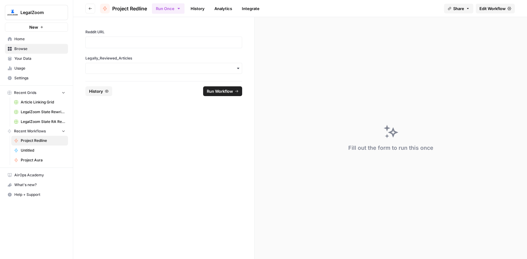 This screenshot has height=259, width=527. I want to click on button: History, so click(99, 91).